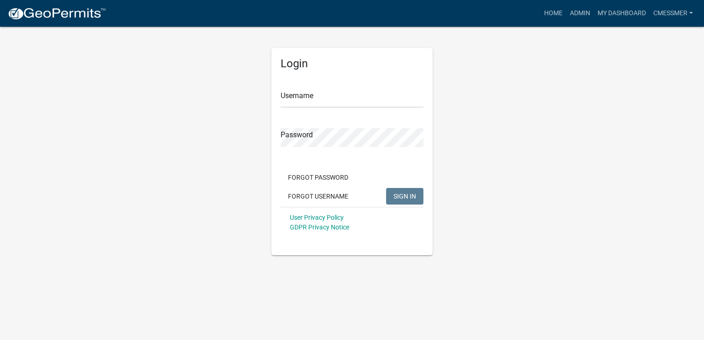 This screenshot has height=340, width=704. I want to click on button: Forgot Username, so click(318, 196).